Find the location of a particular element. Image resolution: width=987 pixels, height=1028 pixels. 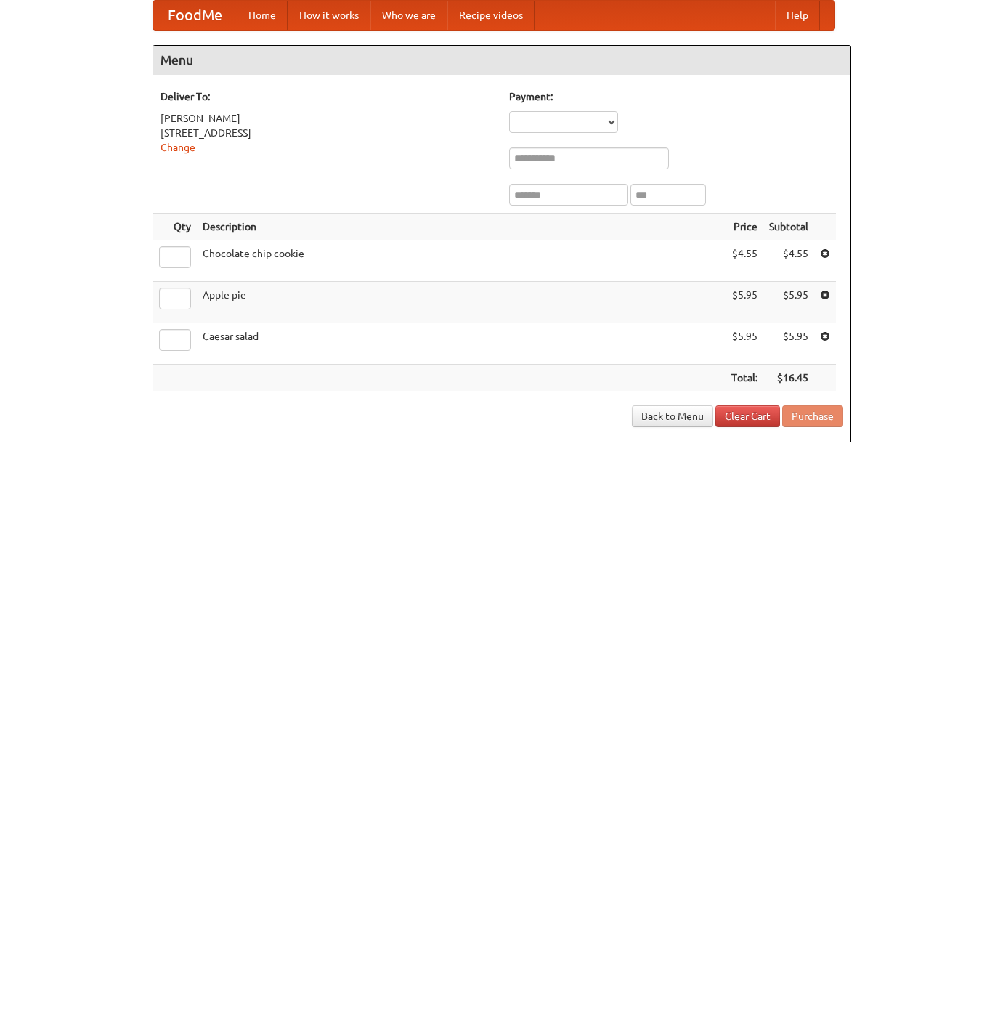

a: Change is located at coordinates (178, 147).